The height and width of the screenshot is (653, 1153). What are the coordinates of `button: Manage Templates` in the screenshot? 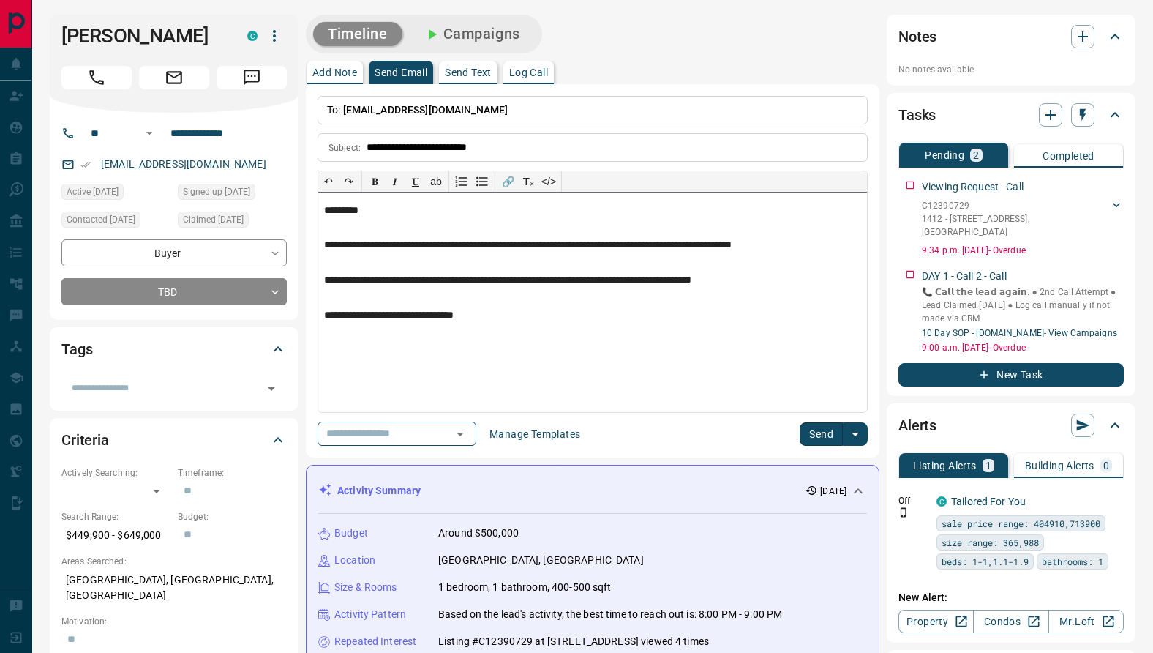 It's located at (535, 434).